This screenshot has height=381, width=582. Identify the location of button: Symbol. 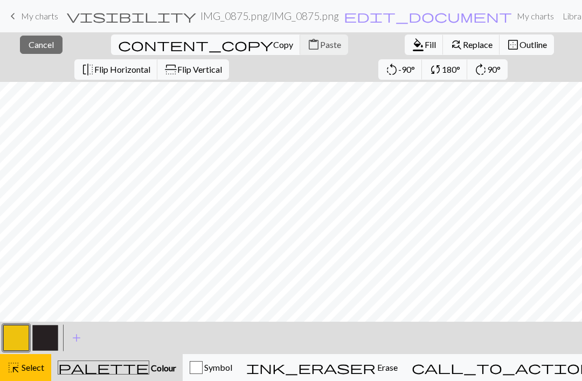
(211, 368).